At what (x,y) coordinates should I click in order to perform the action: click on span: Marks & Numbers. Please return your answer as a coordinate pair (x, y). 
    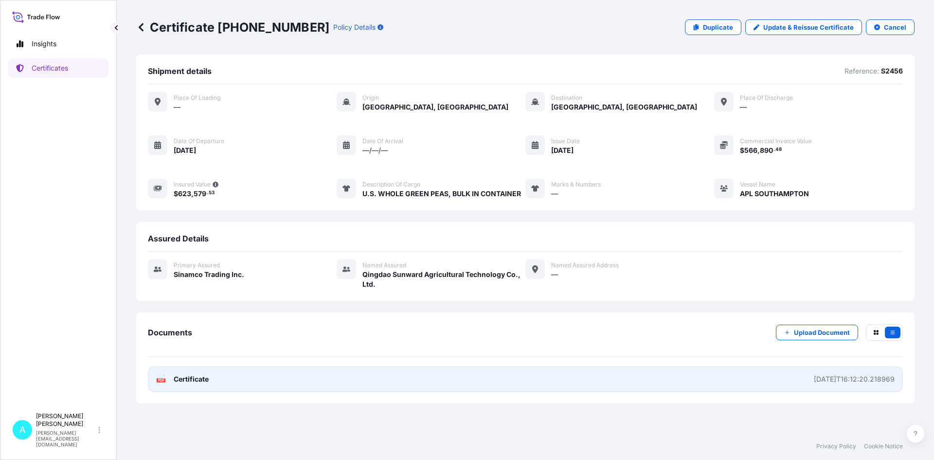
    Looking at the image, I should click on (576, 184).